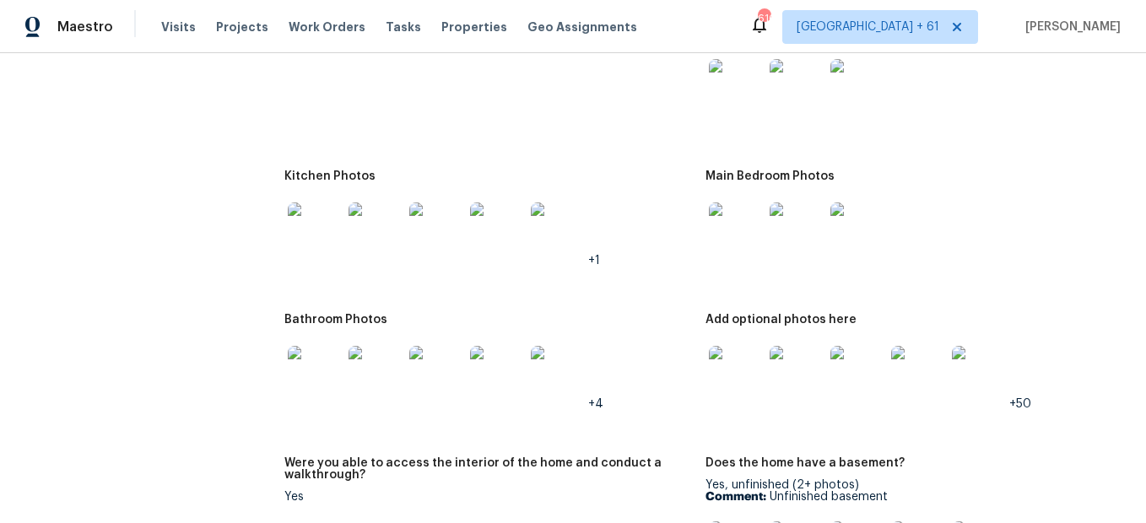 Image resolution: width=1146 pixels, height=523 pixels. Describe the element at coordinates (327, 27) in the screenshot. I see `span: Work Orders` at that location.